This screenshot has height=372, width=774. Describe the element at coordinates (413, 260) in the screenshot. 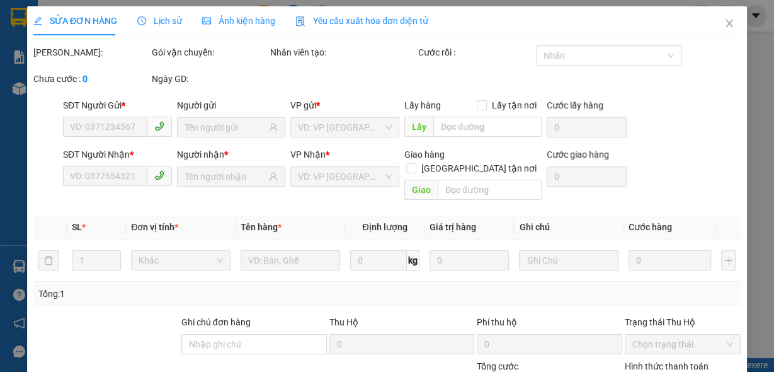

I see `span: kg` at that location.